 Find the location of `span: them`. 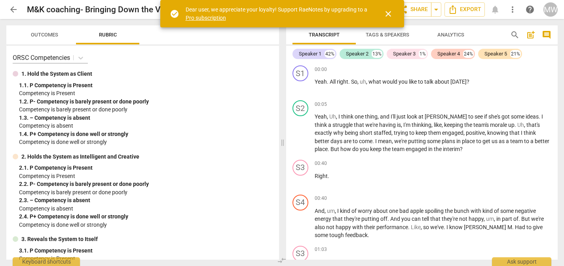

span: them is located at coordinates (435, 133).